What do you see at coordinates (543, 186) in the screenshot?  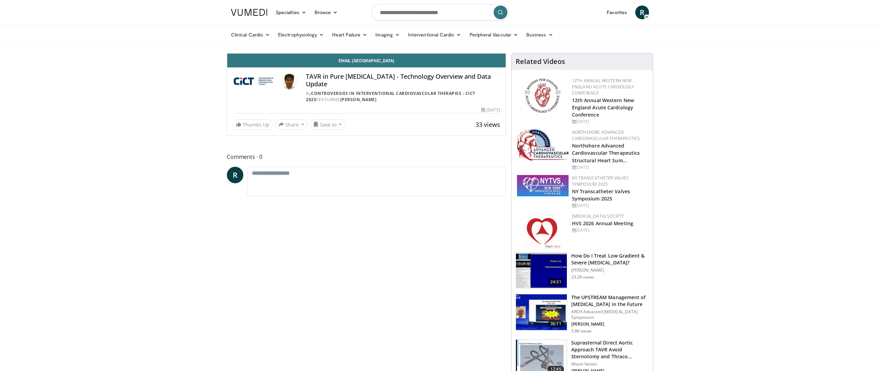 I see `img: 381df6ae-7034-46cc-953d-58fc09a18a66.png.150x105_q85_autocrop_double_scale_upscale_version-0.2.png` at bounding box center [543, 186].